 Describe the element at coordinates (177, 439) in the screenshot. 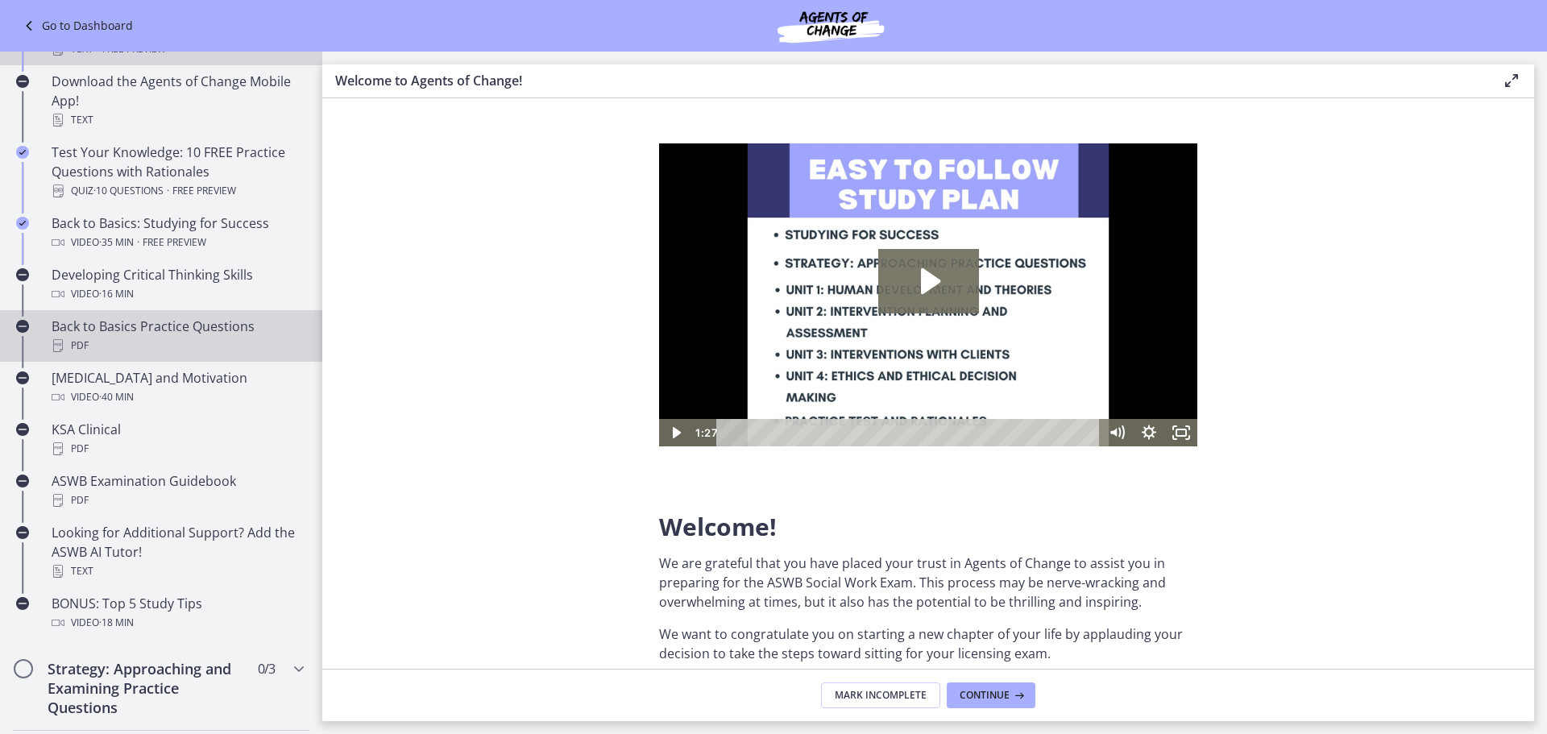

I see `div: KSA Clinical` at that location.